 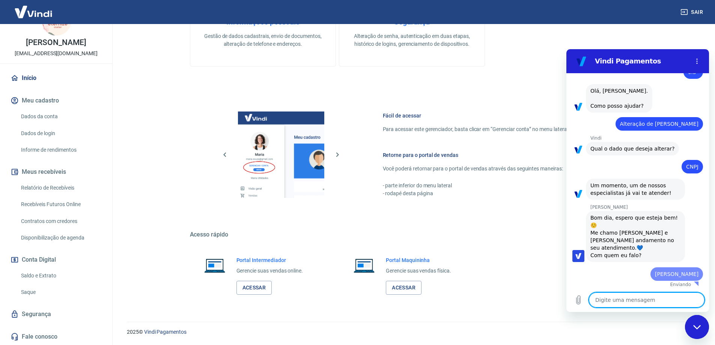 I want to click on a: Início, so click(x=56, y=78).